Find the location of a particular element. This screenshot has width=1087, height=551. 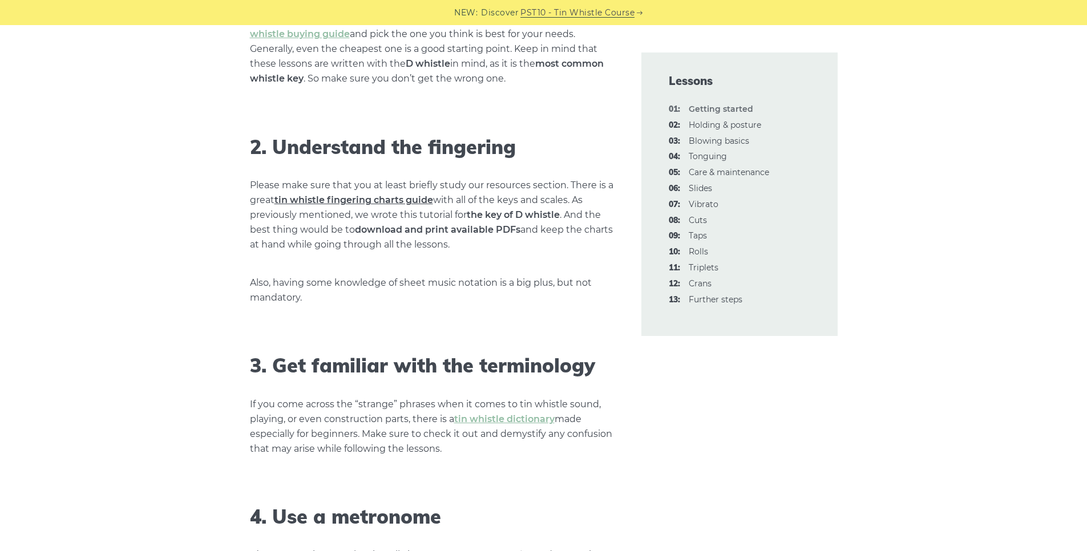

a: 02:Holding & posture is located at coordinates (725, 125).